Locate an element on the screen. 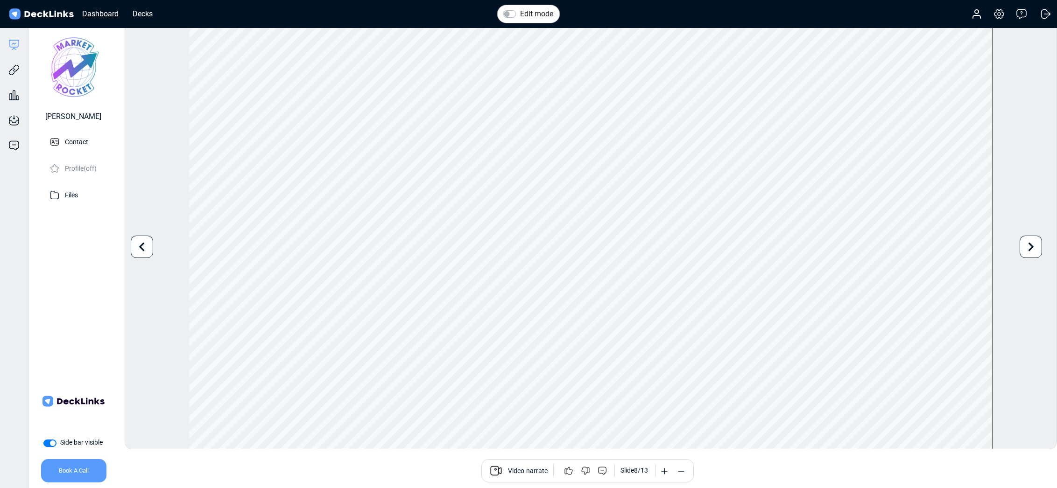 This screenshot has height=488, width=1057. div: Dashboard is located at coordinates (100, 14).